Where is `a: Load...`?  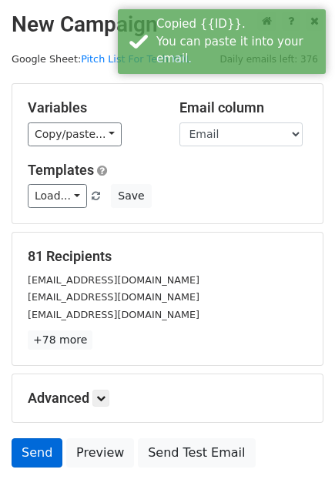
a: Load... is located at coordinates (57, 196).